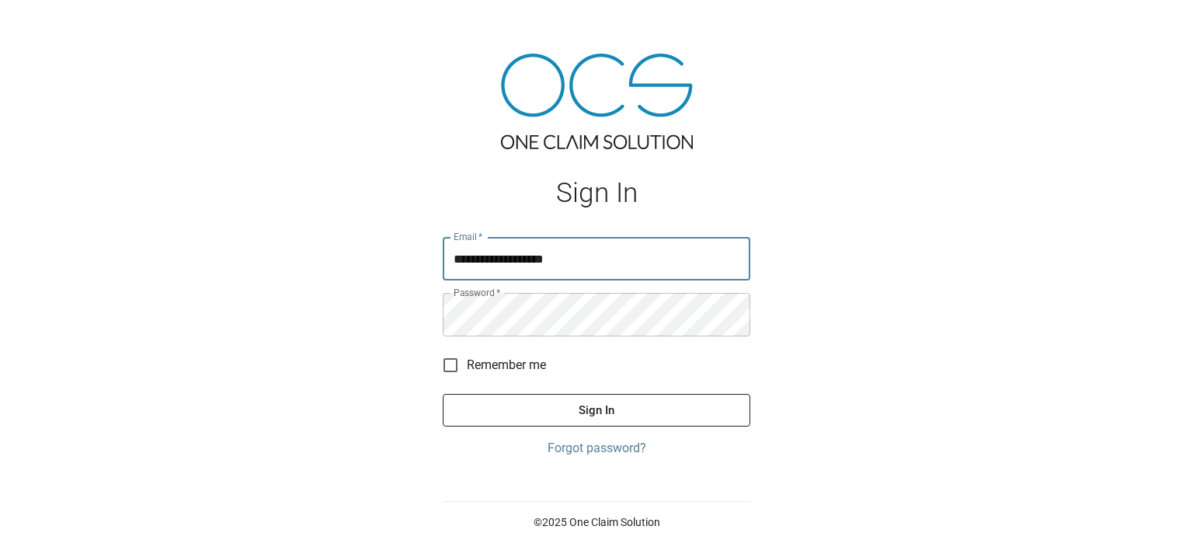 The height and width of the screenshot is (540, 1193). What do you see at coordinates (597, 522) in the screenshot?
I see `p: © 2025 One Claim Solution` at bounding box center [597, 522].